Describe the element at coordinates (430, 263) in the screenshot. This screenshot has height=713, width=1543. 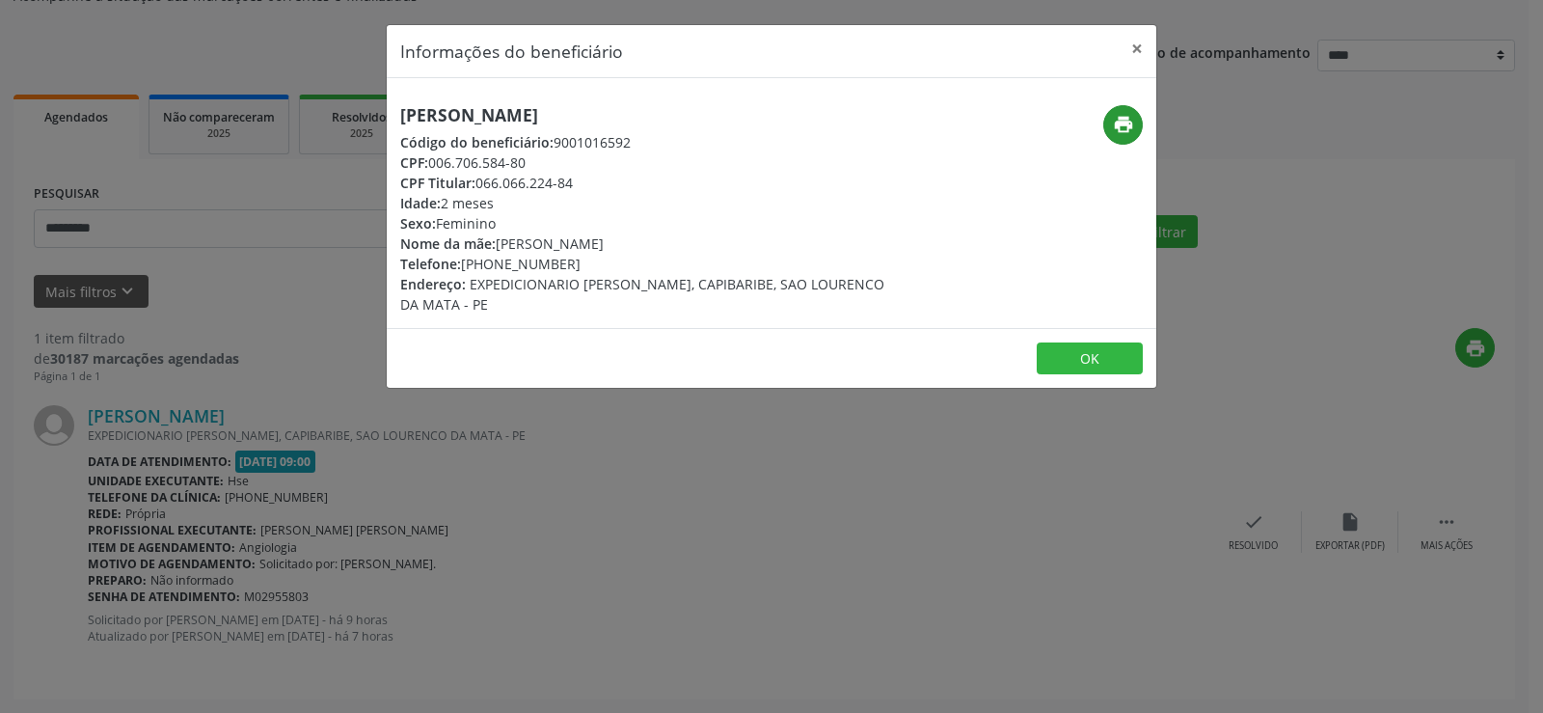
I see `span: Telefone:` at that location.